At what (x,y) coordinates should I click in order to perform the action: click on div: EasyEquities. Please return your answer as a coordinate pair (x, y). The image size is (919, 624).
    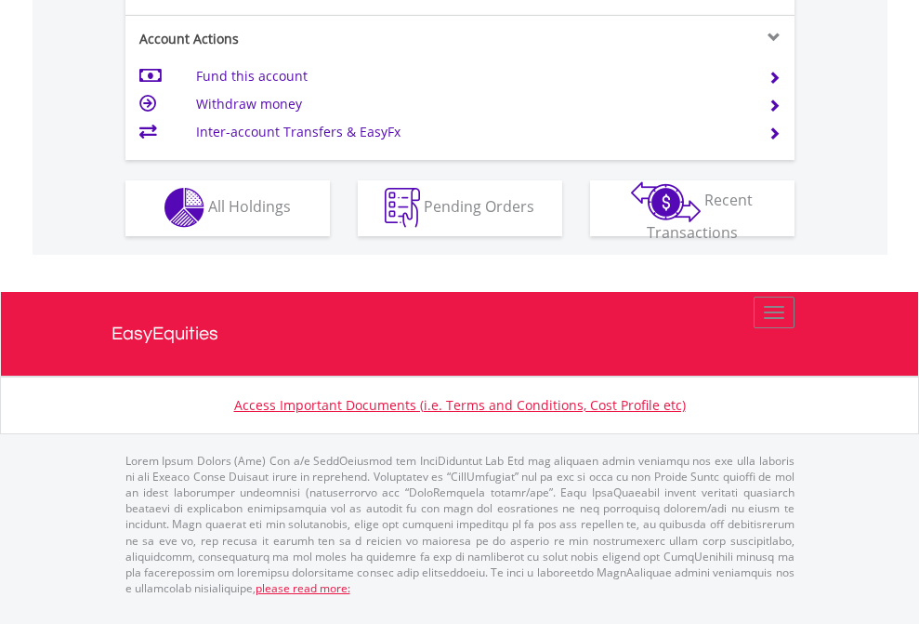
    Looking at the image, I should click on (460, 334).